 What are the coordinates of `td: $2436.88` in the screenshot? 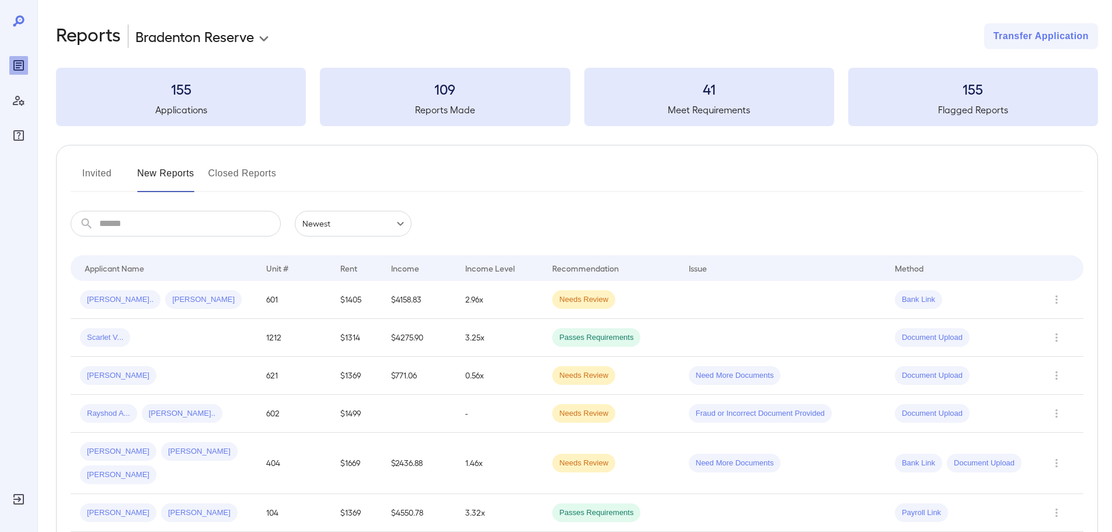 It's located at (419, 463).